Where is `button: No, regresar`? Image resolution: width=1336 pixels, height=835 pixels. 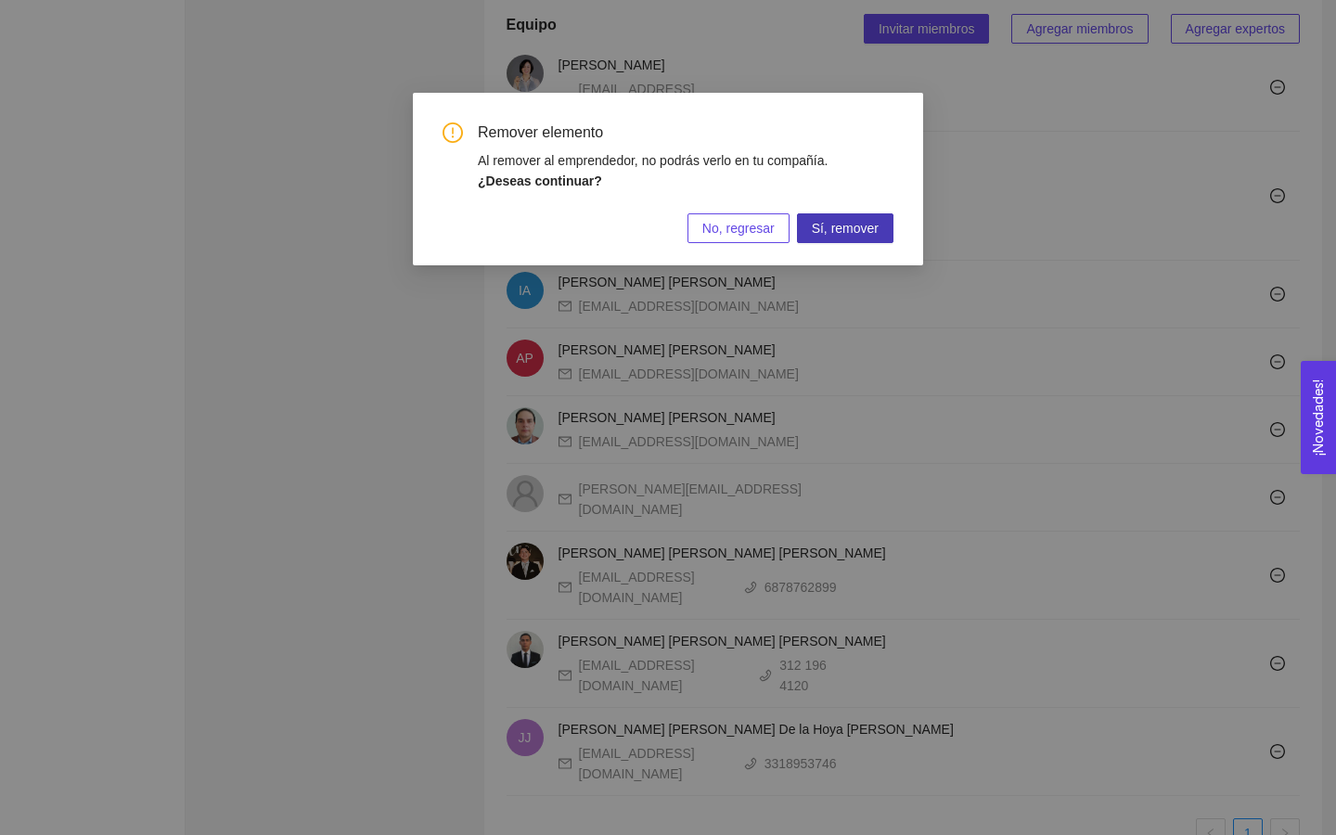 button: No, regresar is located at coordinates (739, 228).